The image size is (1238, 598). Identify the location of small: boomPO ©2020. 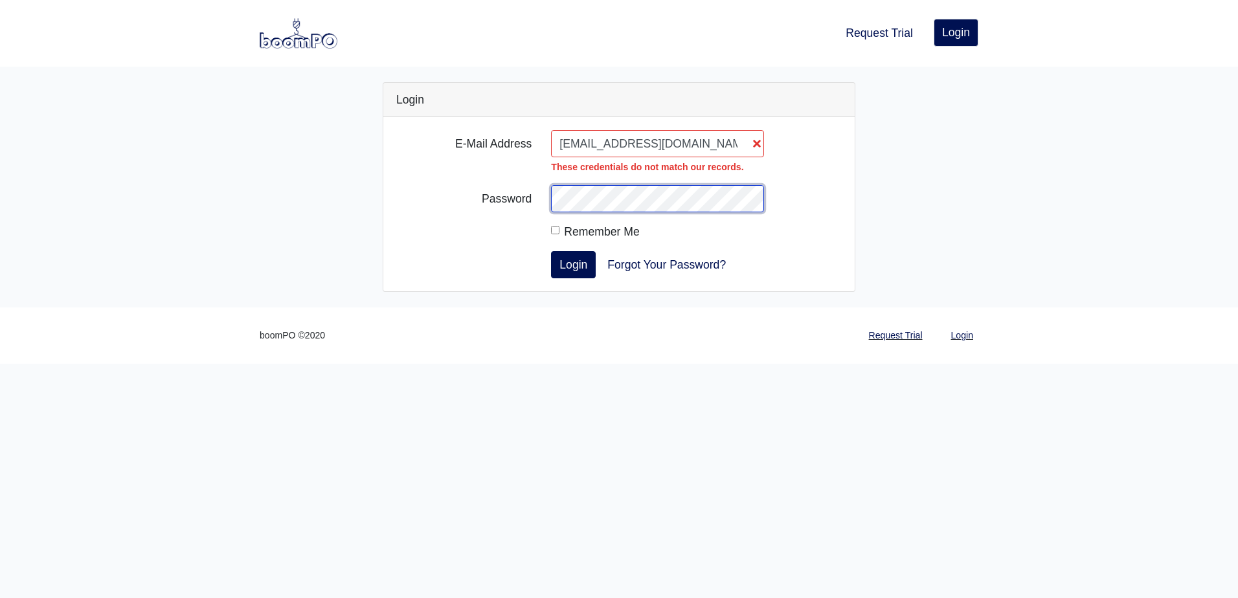
(292, 335).